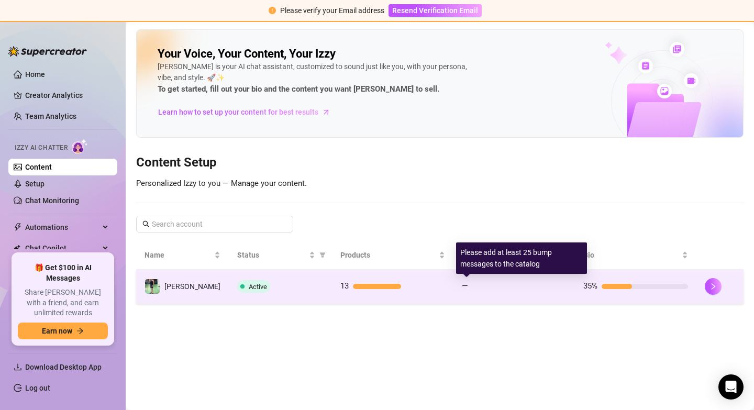 The height and width of the screenshot is (410, 754). I want to click on span: download, so click(18, 367).